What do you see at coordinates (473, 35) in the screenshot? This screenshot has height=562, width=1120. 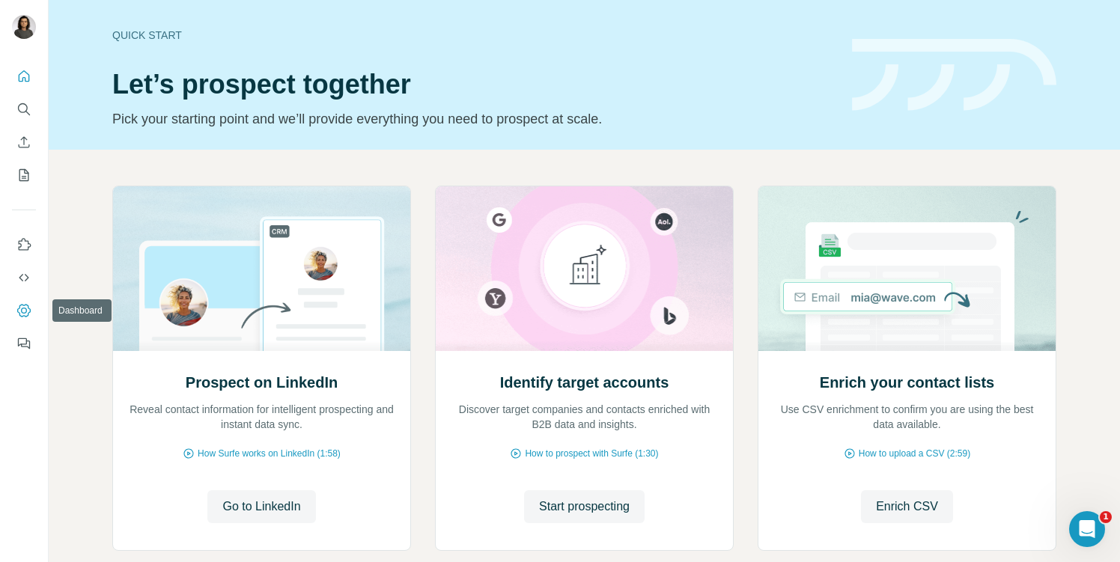 I see `div: Quick start` at bounding box center [473, 35].